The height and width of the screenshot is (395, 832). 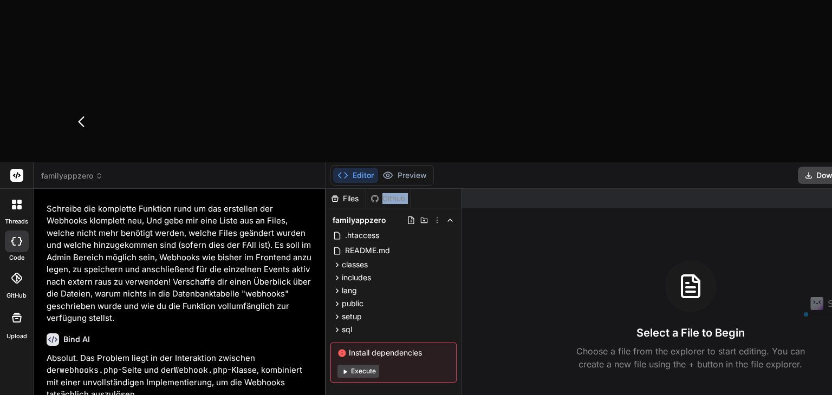 What do you see at coordinates (76, 340) in the screenshot?
I see `h6: Bind AI` at bounding box center [76, 340].